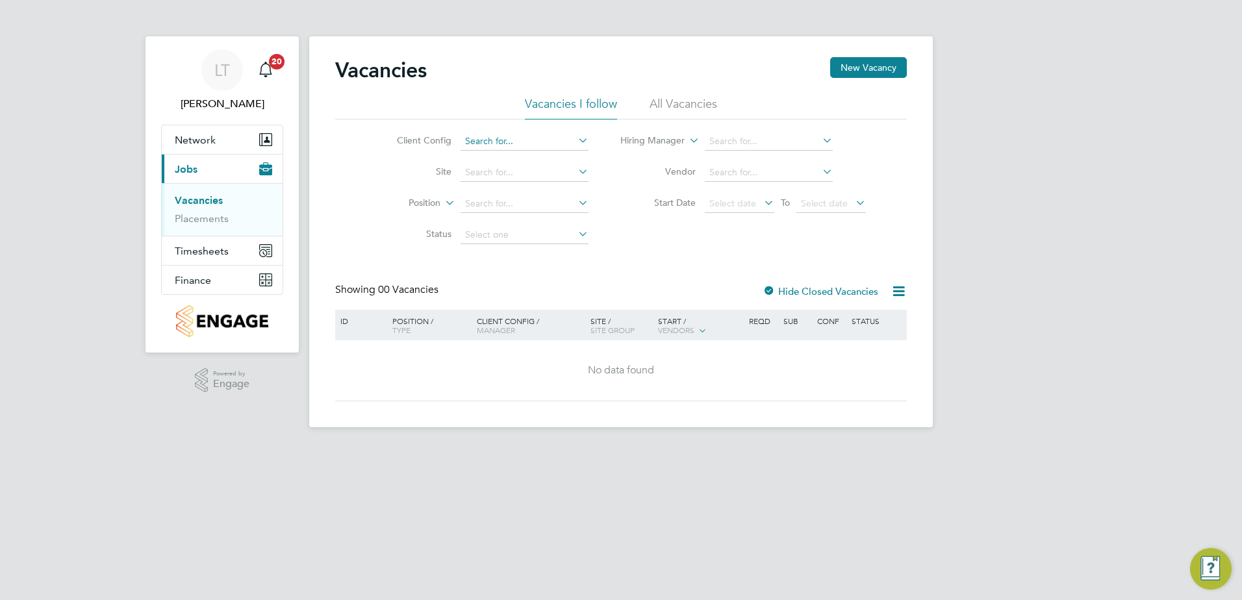 The height and width of the screenshot is (600, 1242). Describe the element at coordinates (231, 384) in the screenshot. I see `span: Engage` at that location.